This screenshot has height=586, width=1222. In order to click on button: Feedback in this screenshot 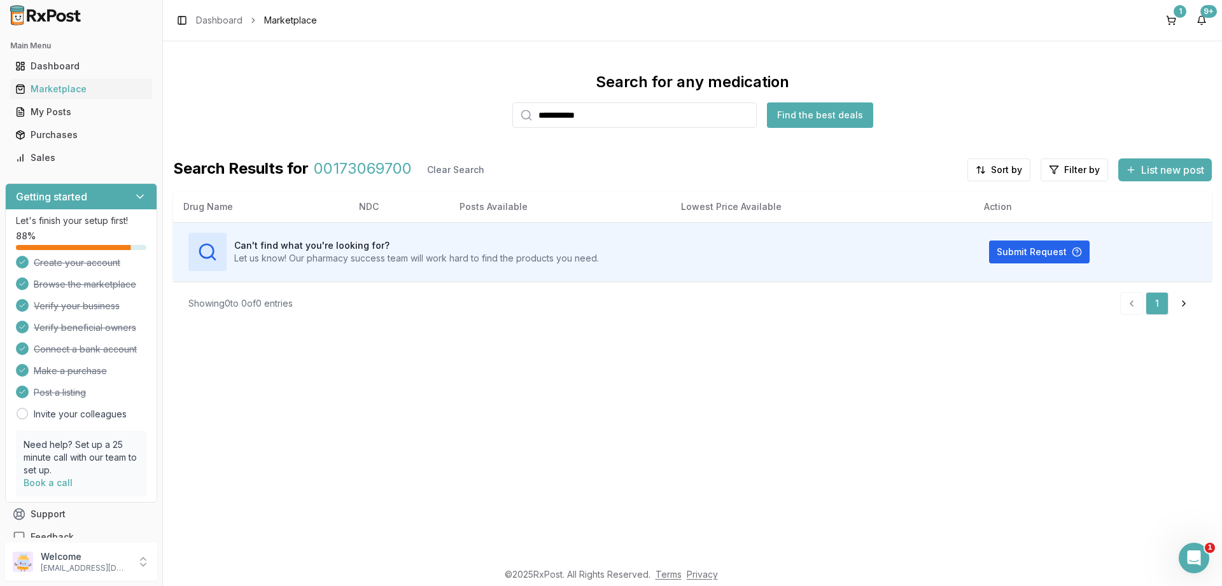, I will do `click(81, 537)`.